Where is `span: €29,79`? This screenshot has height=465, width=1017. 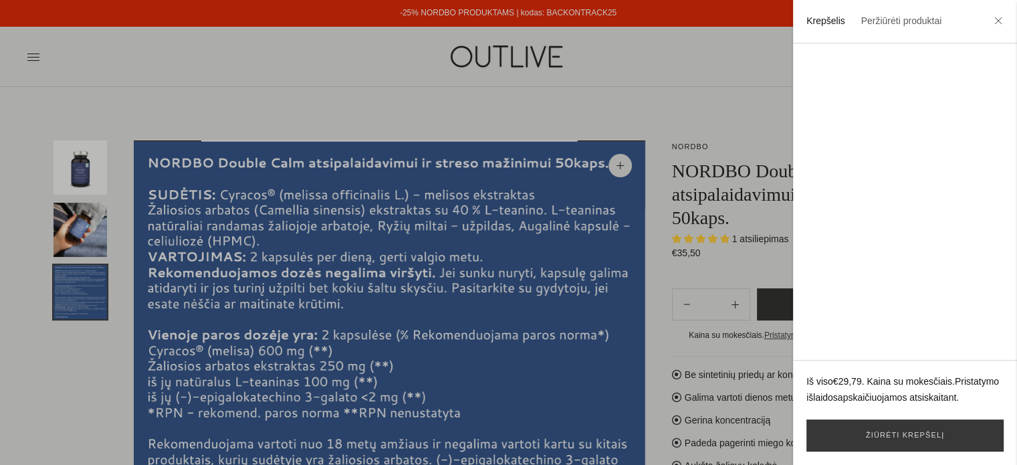 span: €29,79 is located at coordinates (847, 381).